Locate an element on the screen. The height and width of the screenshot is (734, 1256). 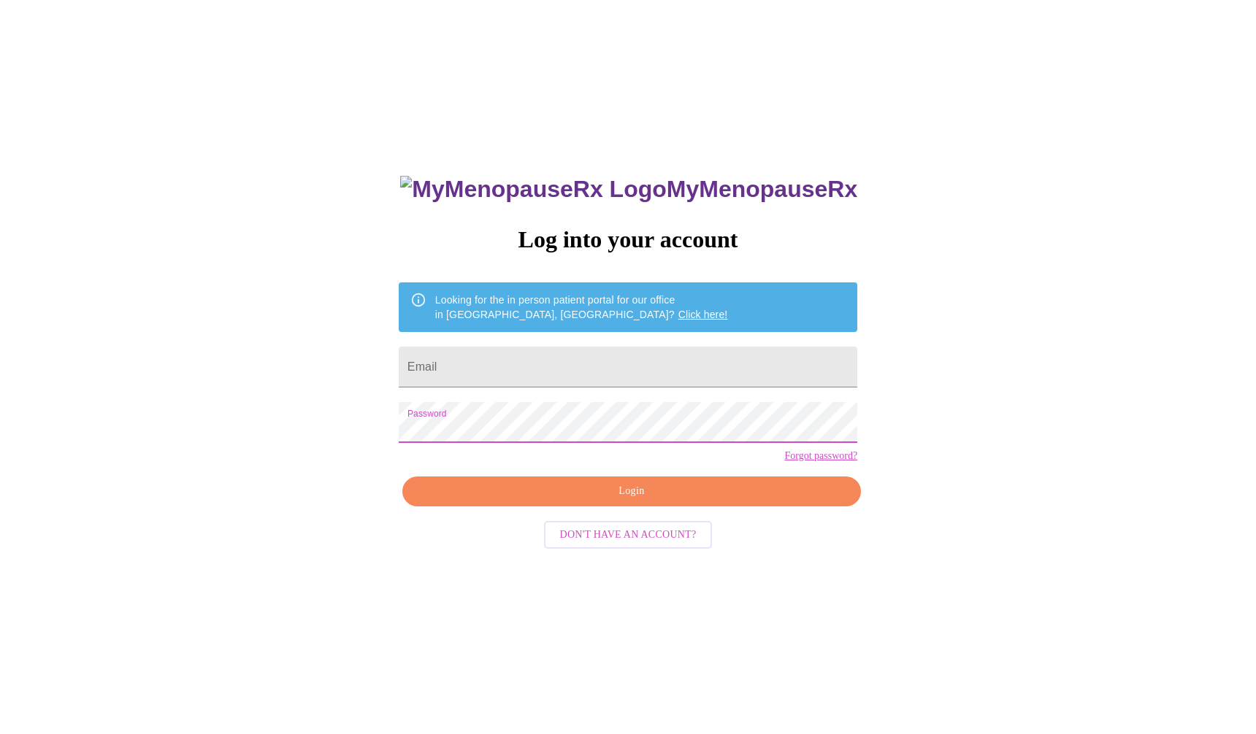
button: Login is located at coordinates (632, 491).